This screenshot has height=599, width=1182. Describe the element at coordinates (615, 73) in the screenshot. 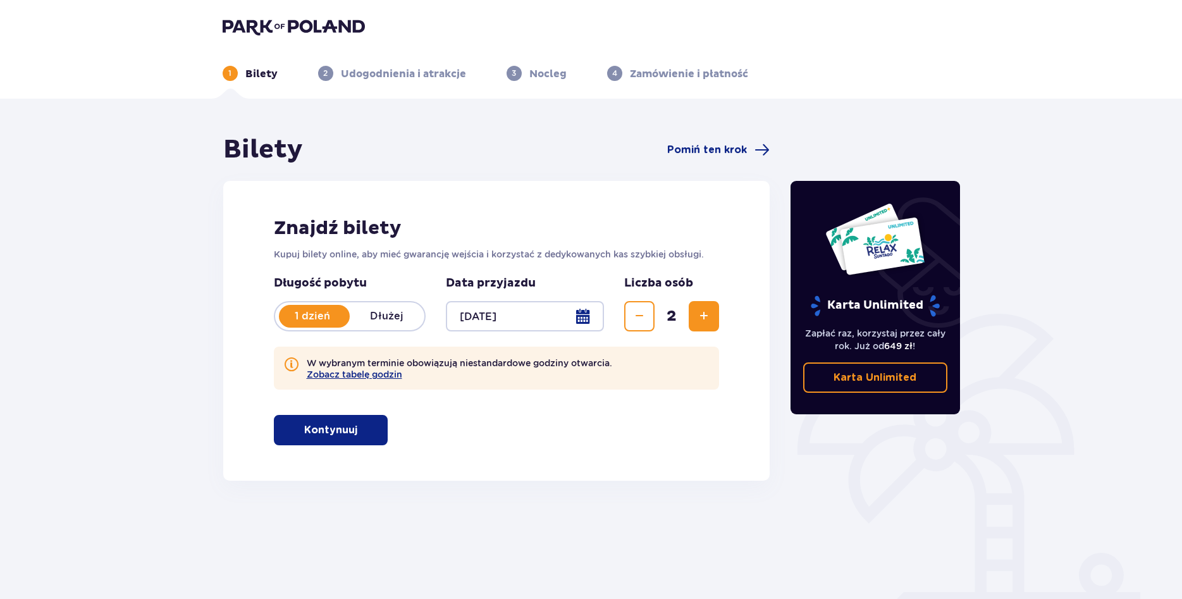

I see `p: 4` at that location.